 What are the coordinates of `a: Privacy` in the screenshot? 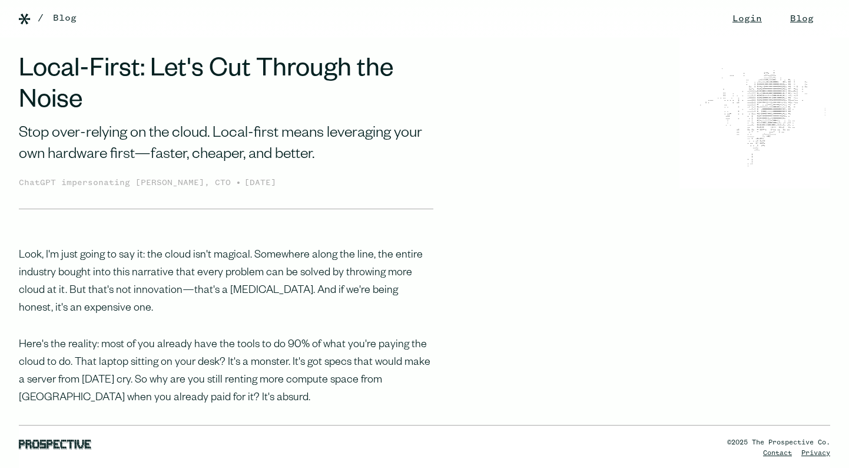 It's located at (816, 453).